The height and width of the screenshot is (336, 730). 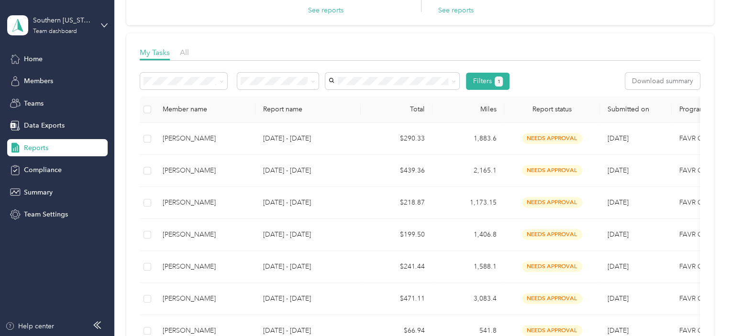 What do you see at coordinates (397, 171) in the screenshot?
I see `td: $439.36` at bounding box center [397, 171].